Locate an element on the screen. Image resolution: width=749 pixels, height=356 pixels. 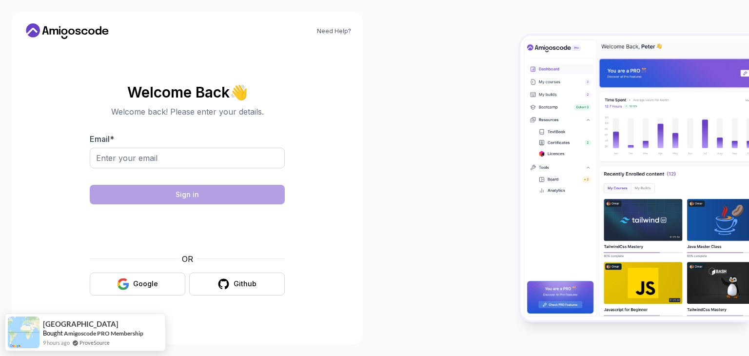
h2: Welcome Back is located at coordinates (187, 92).